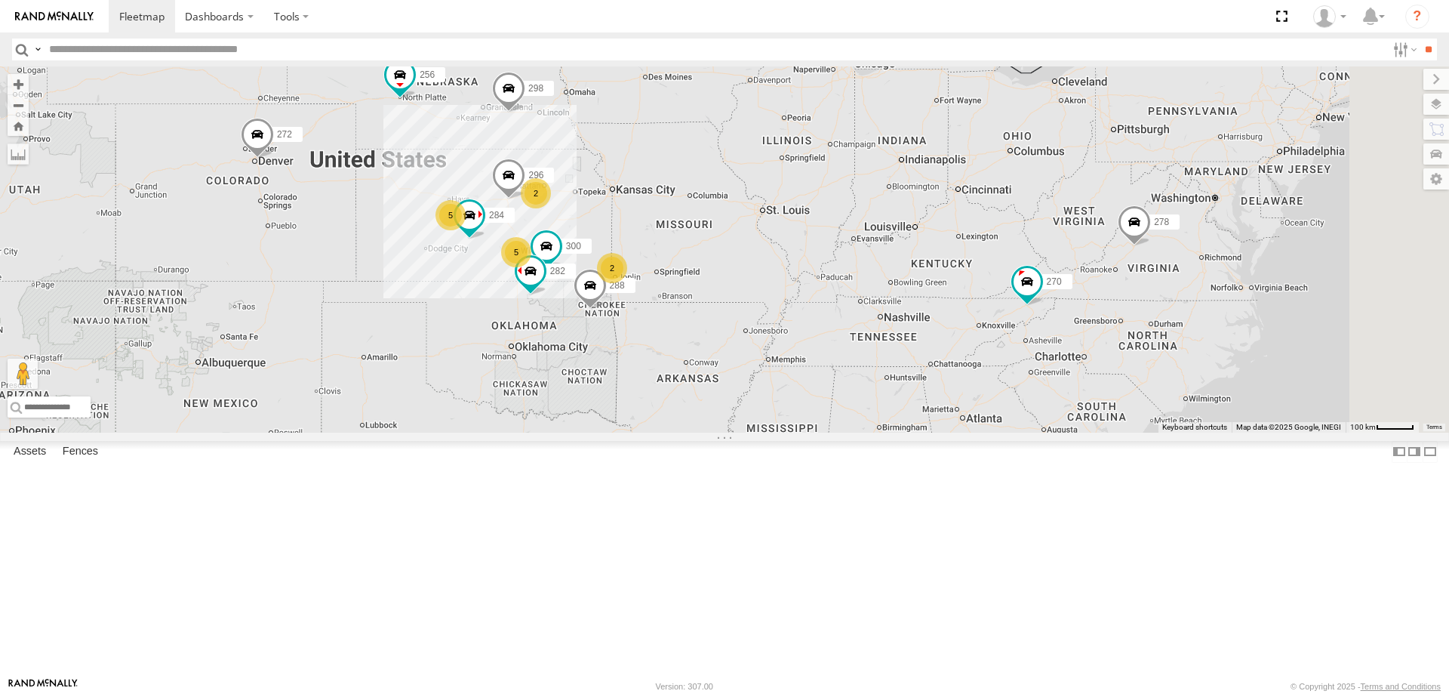  What do you see at coordinates (43, 686) in the screenshot?
I see `a: Visit our Website` at bounding box center [43, 686].